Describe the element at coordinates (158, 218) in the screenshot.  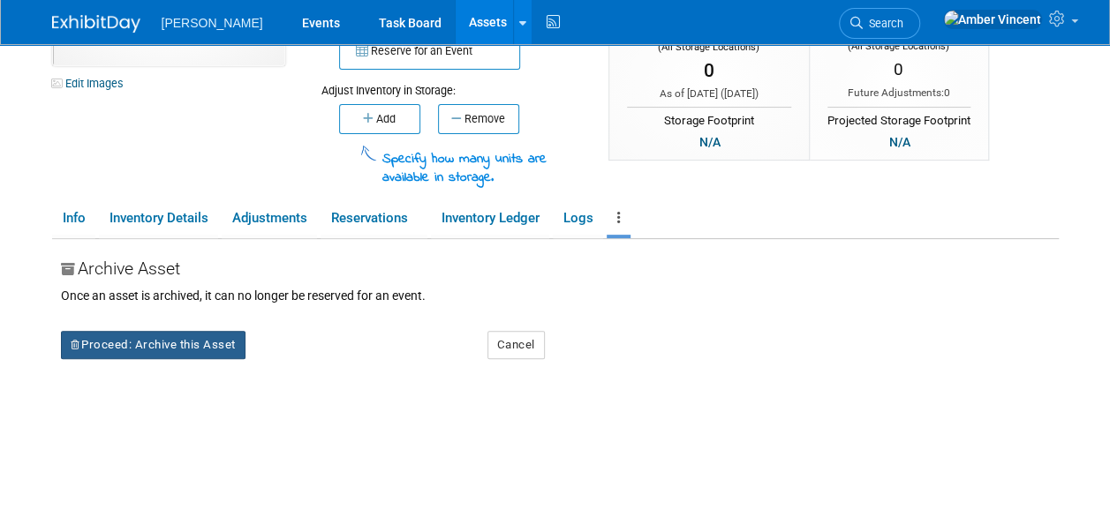
I see `a: Inventory Details` at that location.